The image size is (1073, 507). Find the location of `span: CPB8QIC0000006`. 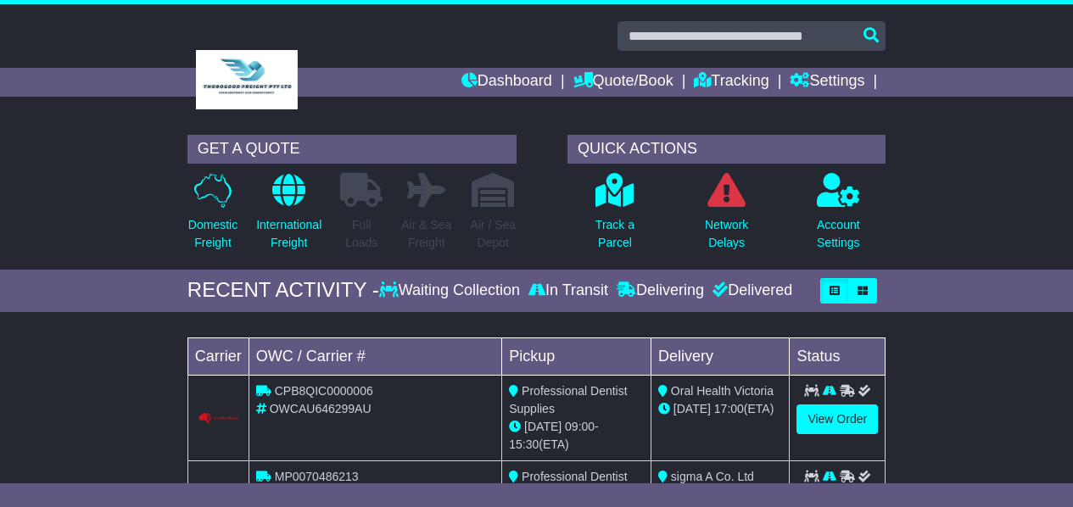

span: CPB8QIC0000006 is located at coordinates (324, 391).